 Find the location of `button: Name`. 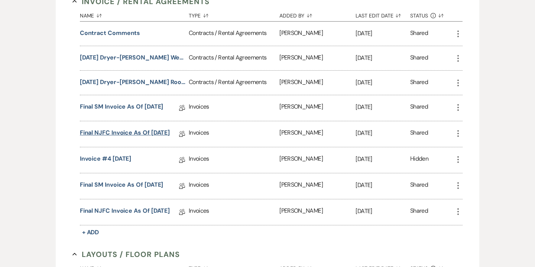

button: Name is located at coordinates (134, 14).